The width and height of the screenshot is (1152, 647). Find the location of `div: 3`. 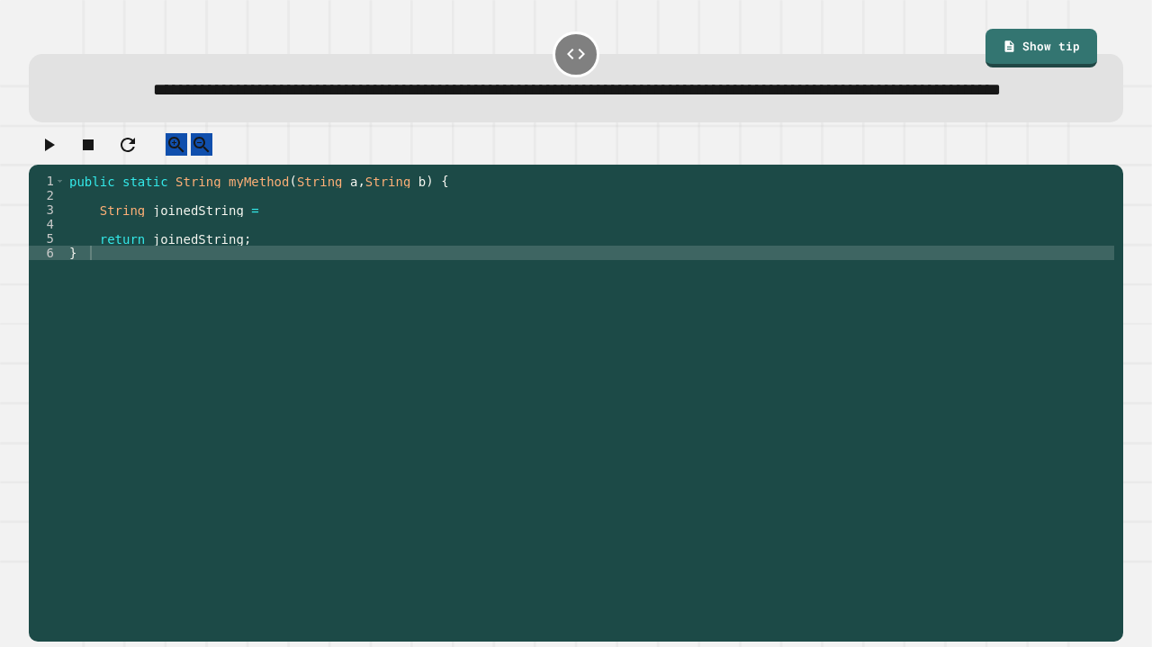

div: 3 is located at coordinates (47, 210).